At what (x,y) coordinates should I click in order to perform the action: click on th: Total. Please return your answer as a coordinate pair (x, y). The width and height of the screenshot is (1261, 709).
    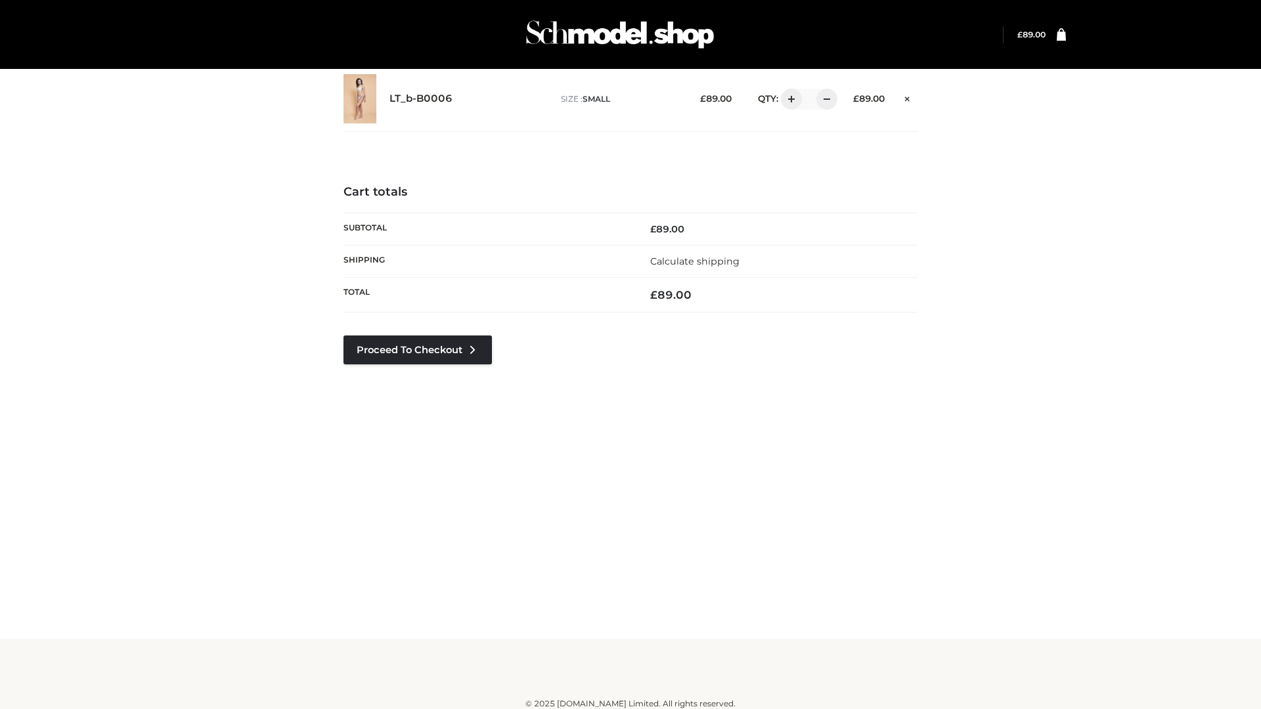
    Looking at the image, I should click on (487, 295).